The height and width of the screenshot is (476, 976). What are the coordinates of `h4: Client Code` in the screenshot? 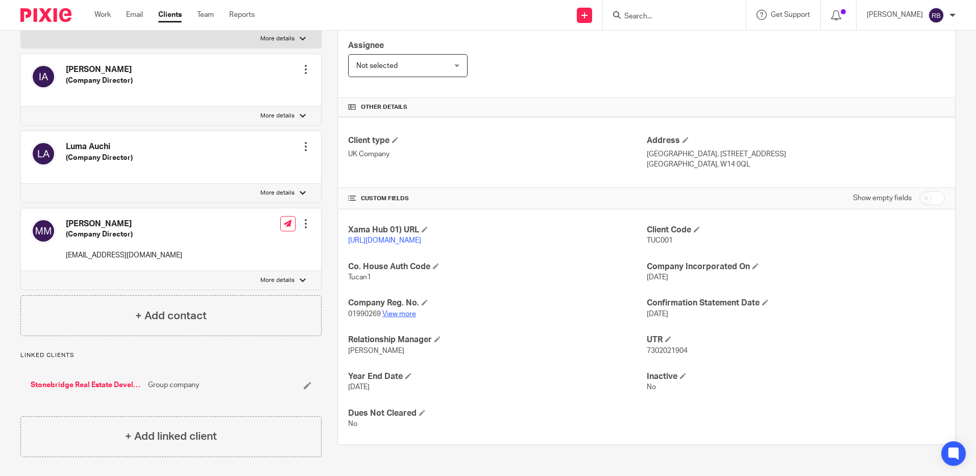 It's located at (796, 230).